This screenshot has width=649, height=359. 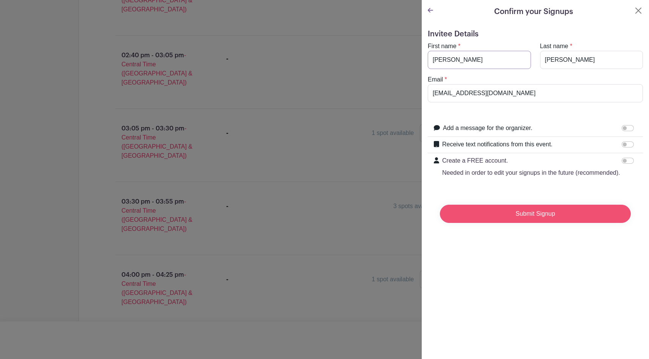 I want to click on p: Create a FREE account., so click(x=531, y=161).